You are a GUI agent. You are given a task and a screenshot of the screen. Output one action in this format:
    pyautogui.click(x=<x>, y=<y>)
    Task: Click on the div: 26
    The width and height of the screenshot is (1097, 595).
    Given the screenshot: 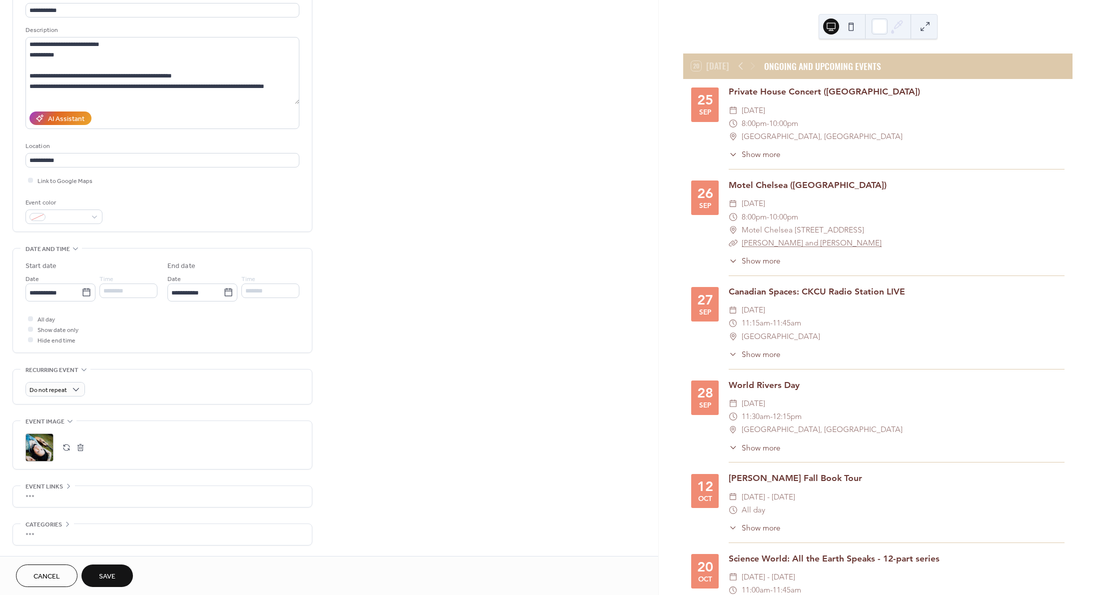 What is the action you would take?
    pyautogui.click(x=705, y=193)
    